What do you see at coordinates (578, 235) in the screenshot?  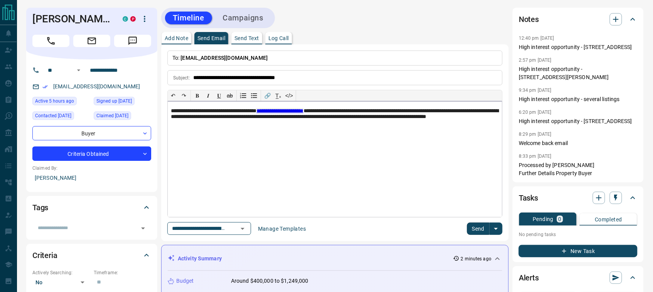 I see `p: No pending tasks` at bounding box center [578, 235].